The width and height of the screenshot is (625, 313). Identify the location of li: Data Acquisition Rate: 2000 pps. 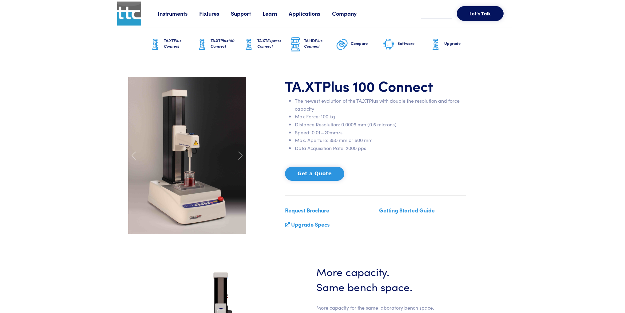
(380, 148).